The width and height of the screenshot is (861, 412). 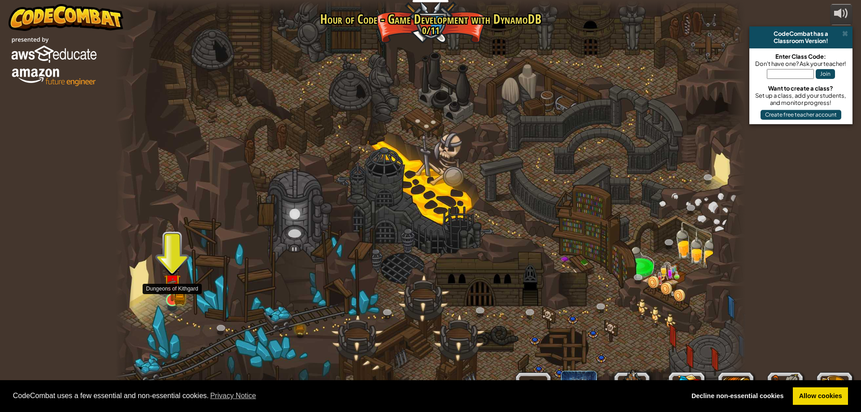 What do you see at coordinates (172, 283) in the screenshot?
I see `img: level-banner-unlock.png` at bounding box center [172, 283].